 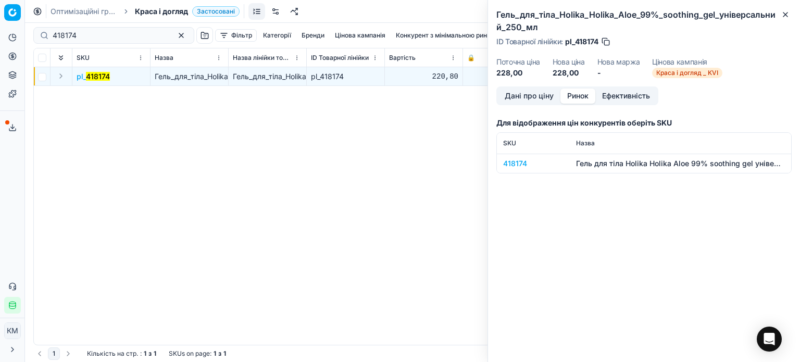 What do you see at coordinates (13, 331) in the screenshot?
I see `span: КM` at bounding box center [13, 331].